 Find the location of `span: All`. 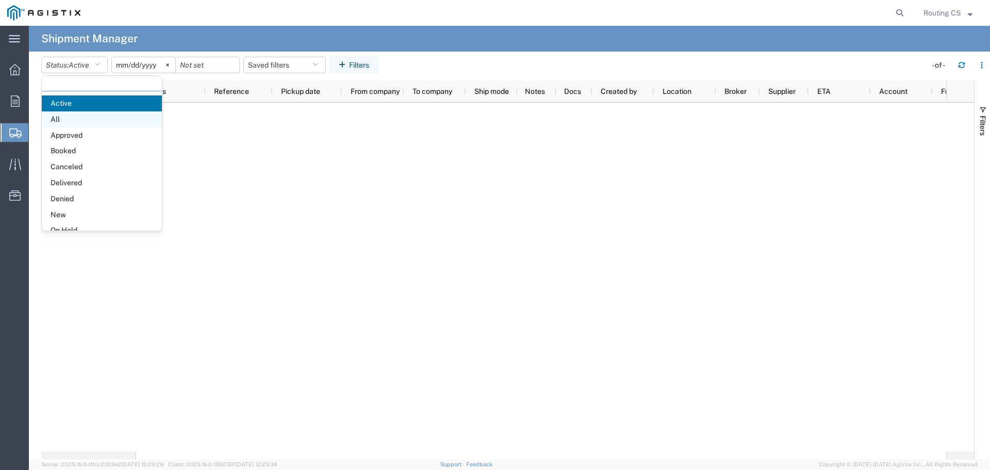

span: All is located at coordinates (102, 119).